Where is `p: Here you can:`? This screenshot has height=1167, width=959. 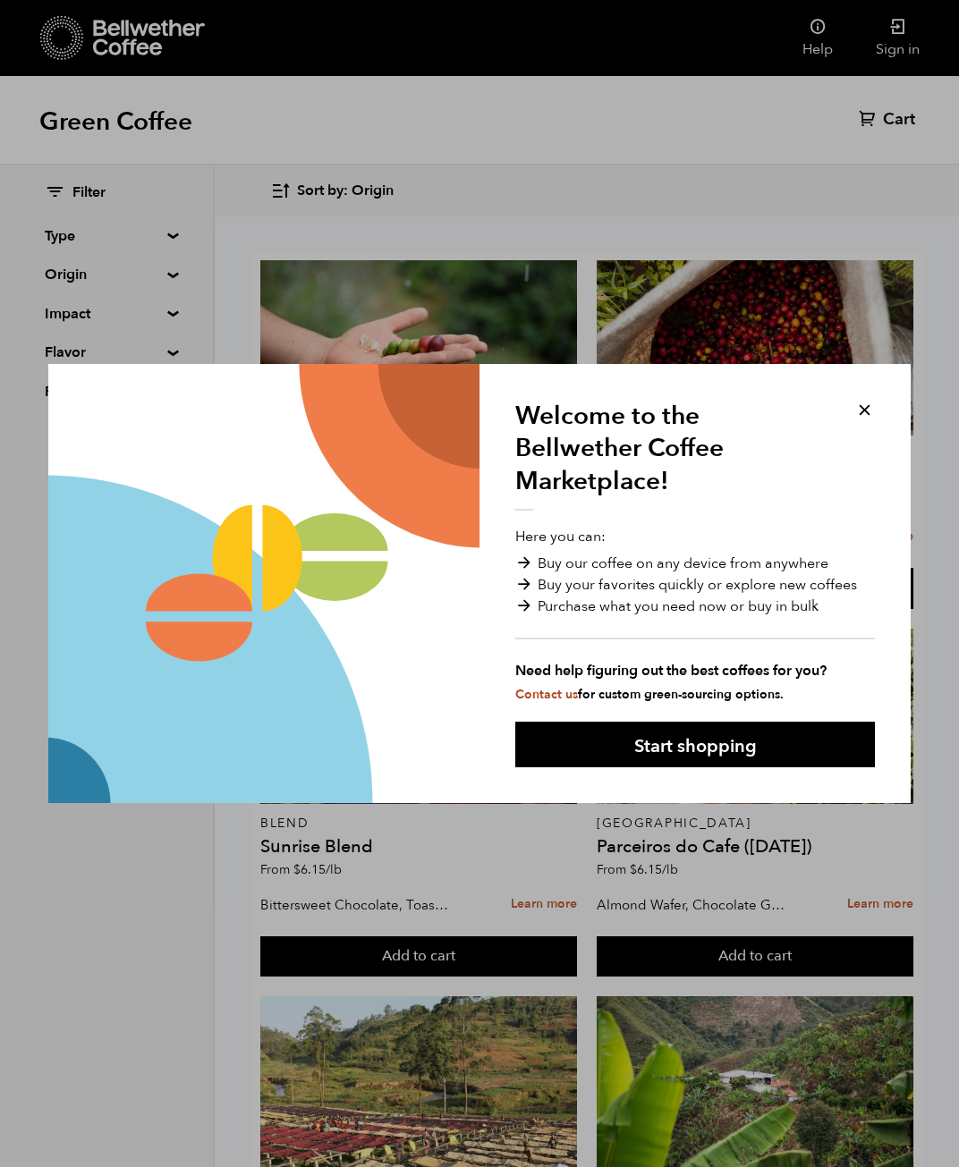 p: Here you can: is located at coordinates (695, 614).